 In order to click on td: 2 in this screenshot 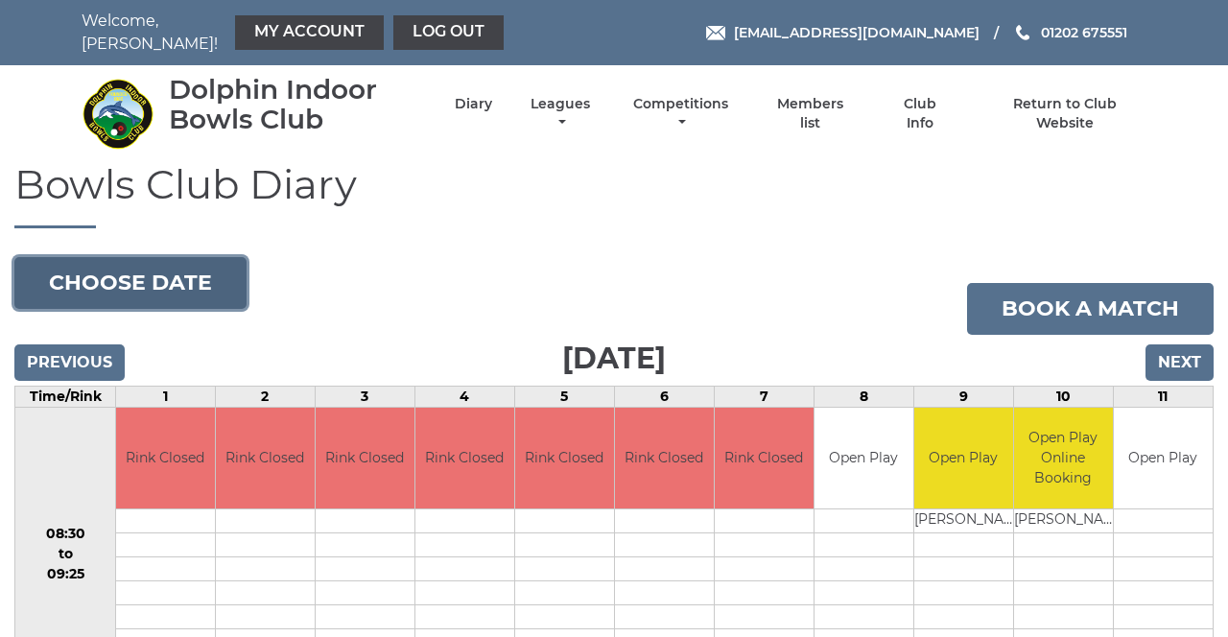, I will do `click(265, 397)`.